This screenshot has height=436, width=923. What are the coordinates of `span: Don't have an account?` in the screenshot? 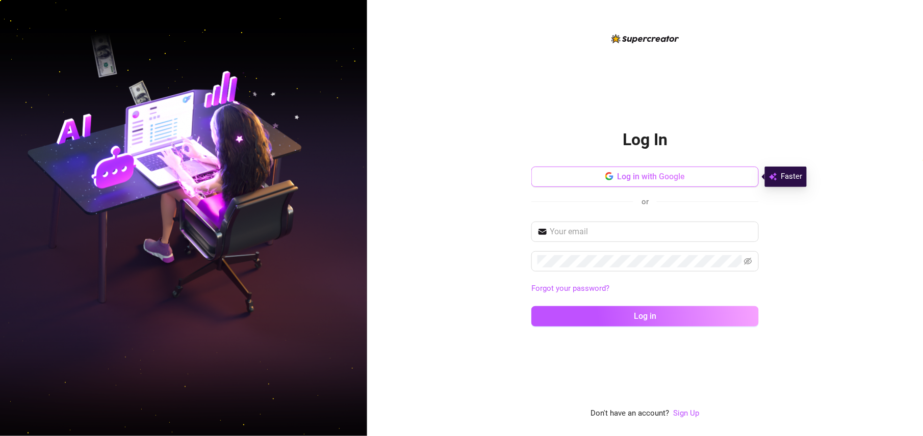 It's located at (630, 414).